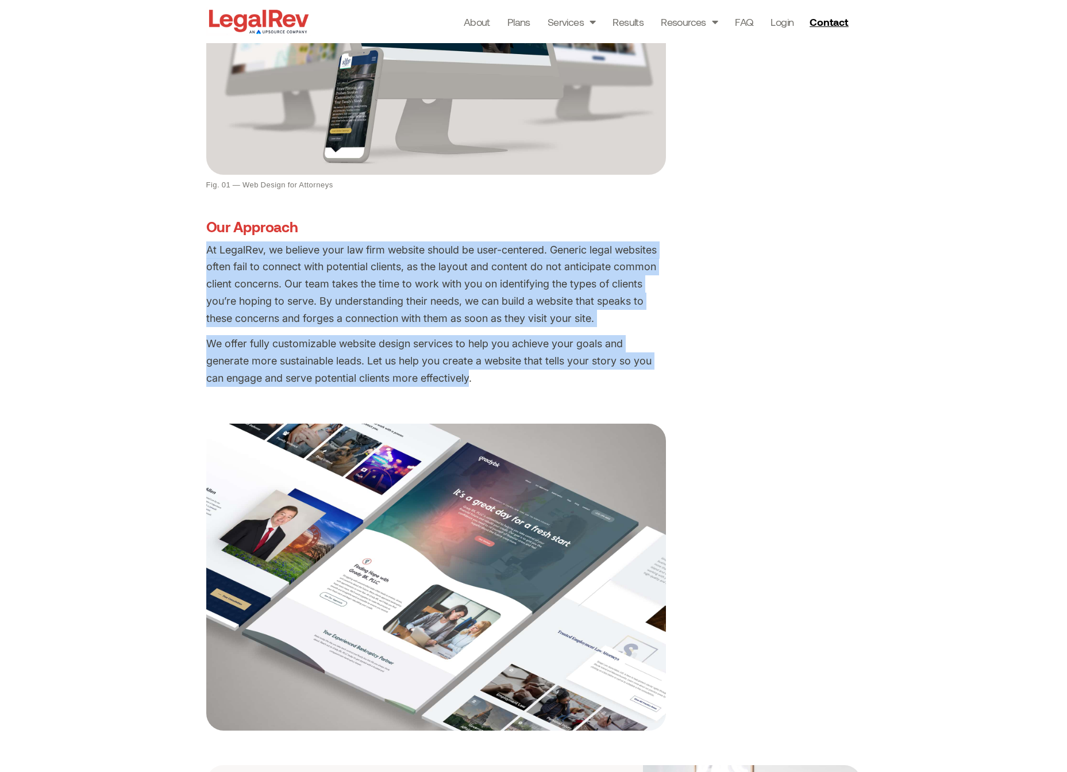 Image resolution: width=1067 pixels, height=772 pixels. I want to click on span: Contact, so click(828, 22).